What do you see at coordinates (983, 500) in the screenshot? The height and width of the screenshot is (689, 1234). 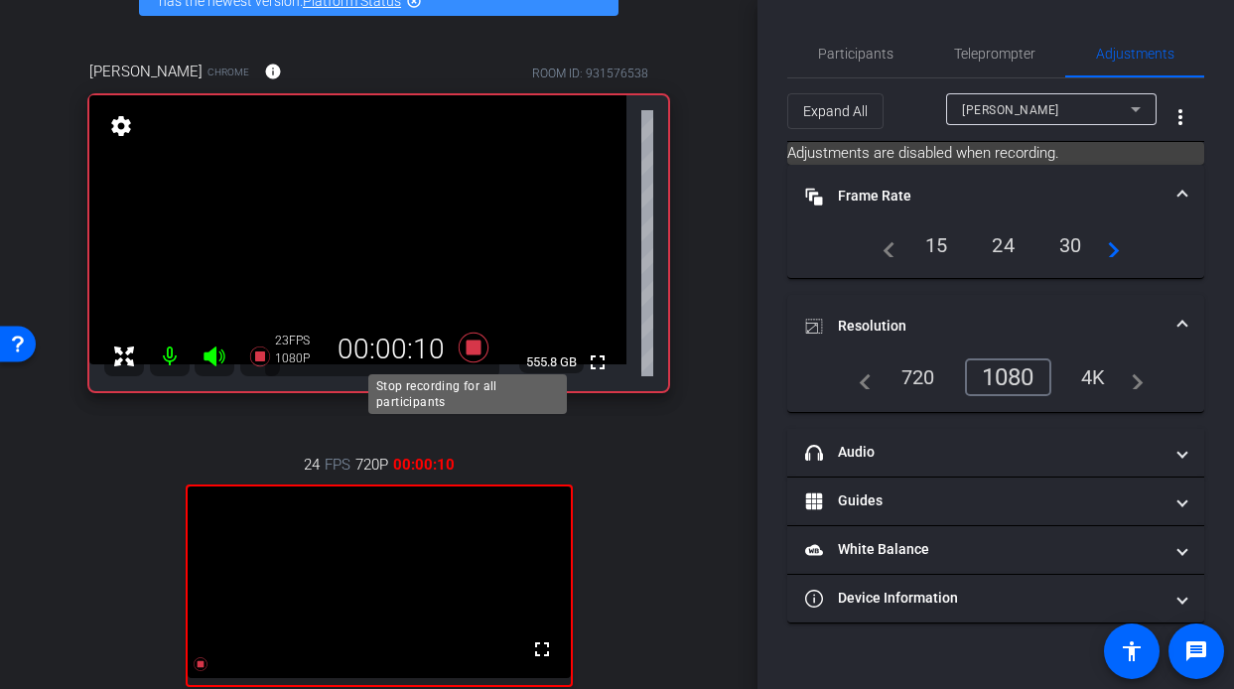 I see `mat-panel-title: Guides` at bounding box center [983, 500].